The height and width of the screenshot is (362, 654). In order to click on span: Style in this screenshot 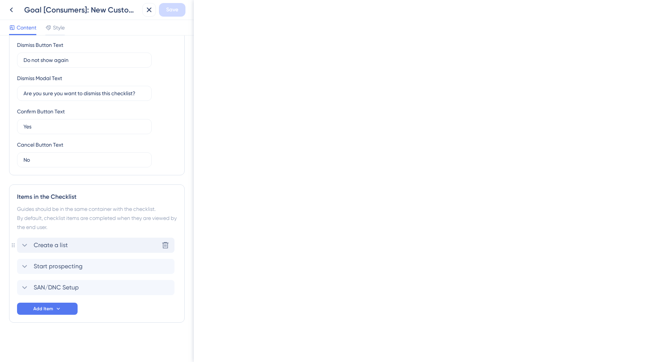, I will do `click(59, 28)`.